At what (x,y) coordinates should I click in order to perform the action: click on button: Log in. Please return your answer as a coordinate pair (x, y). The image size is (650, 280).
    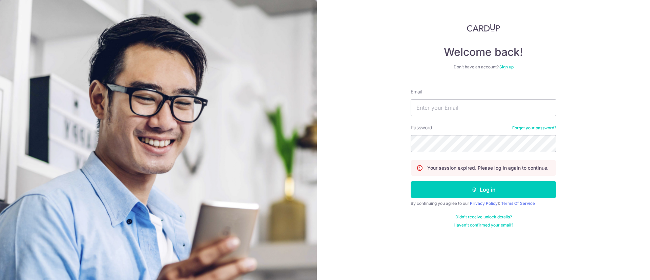
    Looking at the image, I should click on (483, 190).